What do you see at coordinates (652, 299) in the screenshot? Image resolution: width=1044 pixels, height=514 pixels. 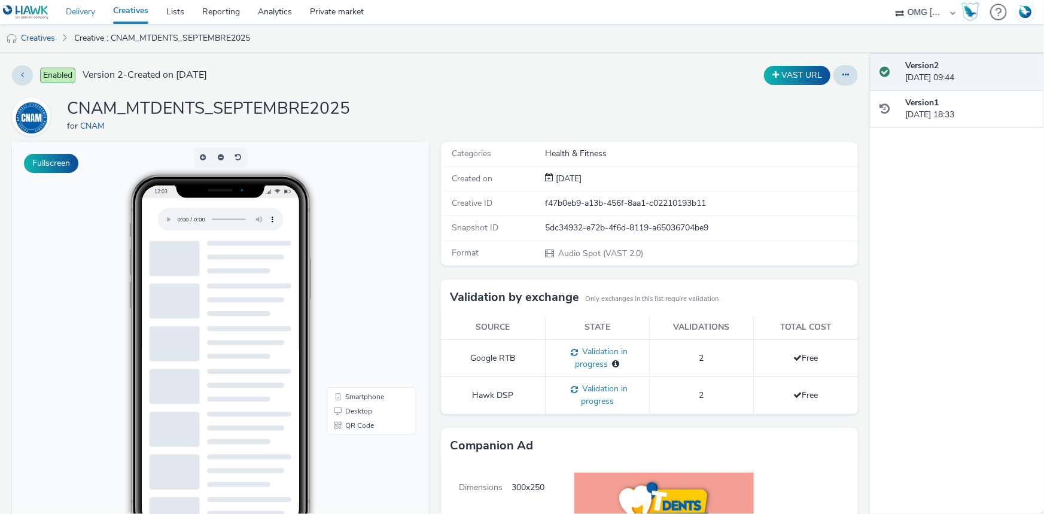 I see `small: Only exchanges in this list require validation` at bounding box center [652, 299].